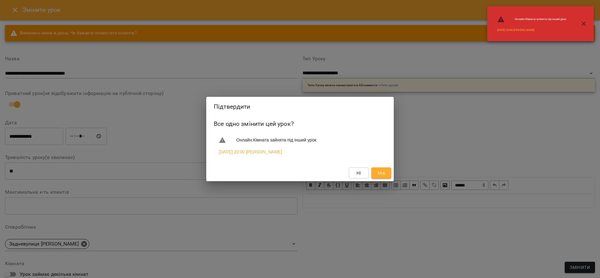 This screenshot has height=278, width=600. Describe the element at coordinates (300, 124) in the screenshot. I see `h6: Все одно змінити цей урок?` at that location.